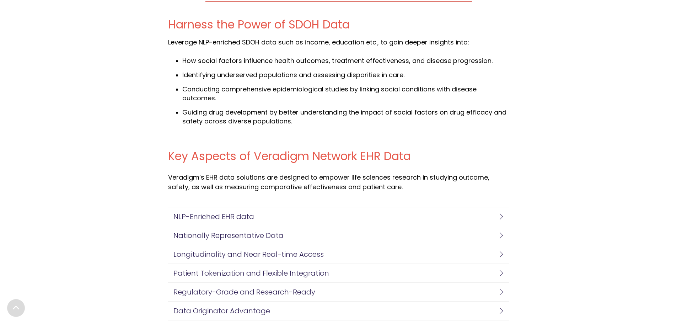 Image resolution: width=677 pixels, height=324 pixels. What do you see at coordinates (339, 42) in the screenshot?
I see `p: Leverage NLP-enriched SDOH data such as income, education etc., to gain deeper insights into:` at bounding box center [339, 42].